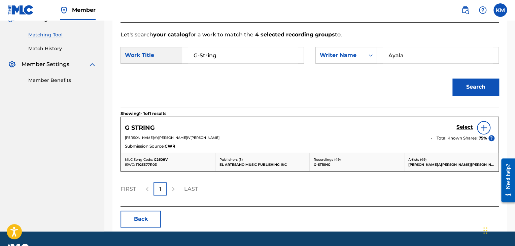  Describe the element at coordinates (483, 10) in the screenshot. I see `img: help` at that location.